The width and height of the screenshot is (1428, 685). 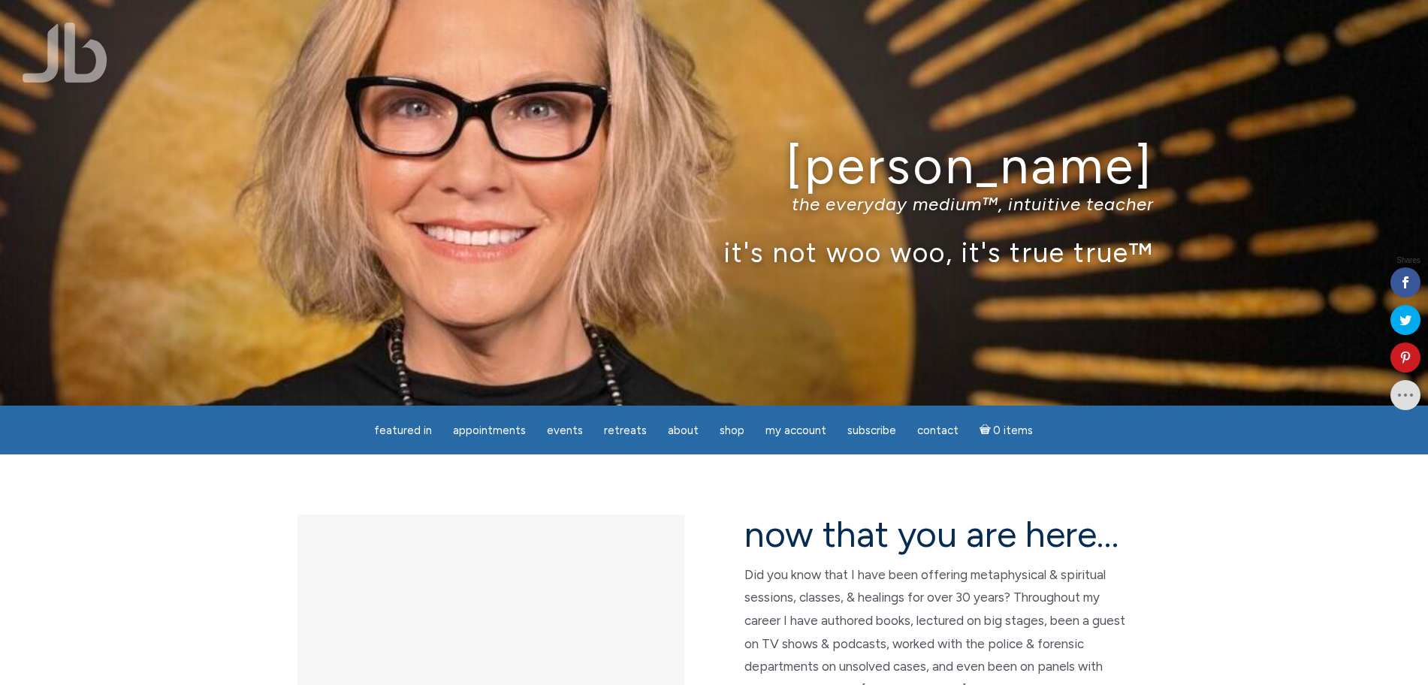 What do you see at coordinates (65, 53) in the screenshot?
I see `img: Jamie Butler. The Everyday Medium` at bounding box center [65, 53].